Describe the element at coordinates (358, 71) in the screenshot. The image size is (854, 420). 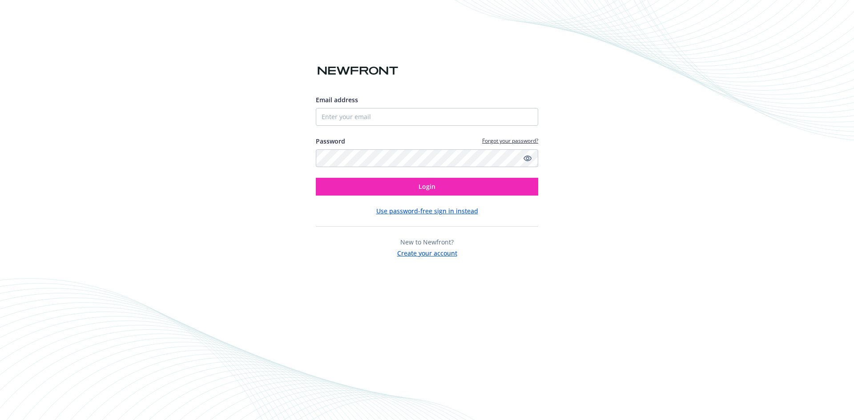
I see `img: Newfront logo` at that location.